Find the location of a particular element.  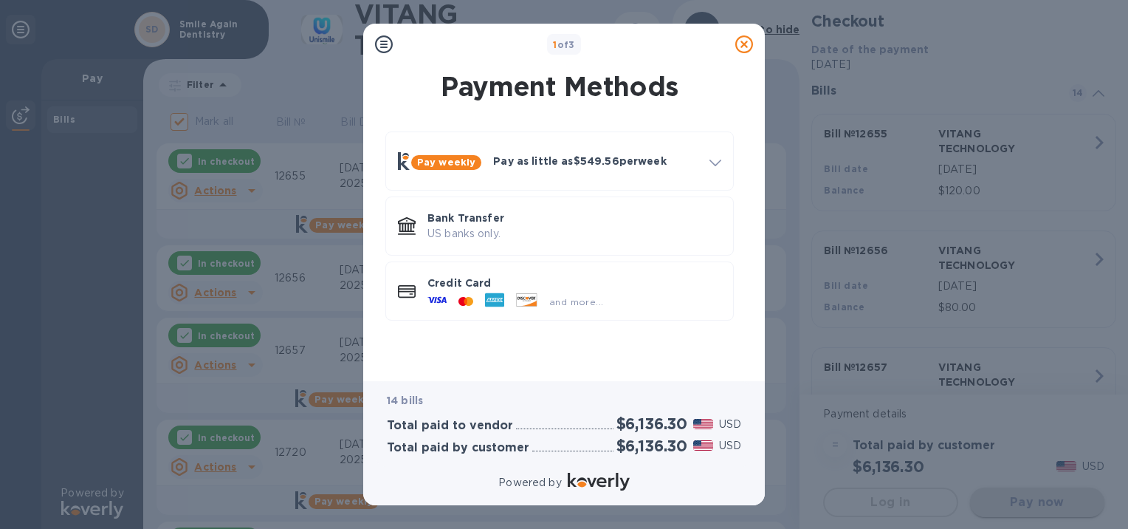

b: Pay weekly is located at coordinates (446, 162).